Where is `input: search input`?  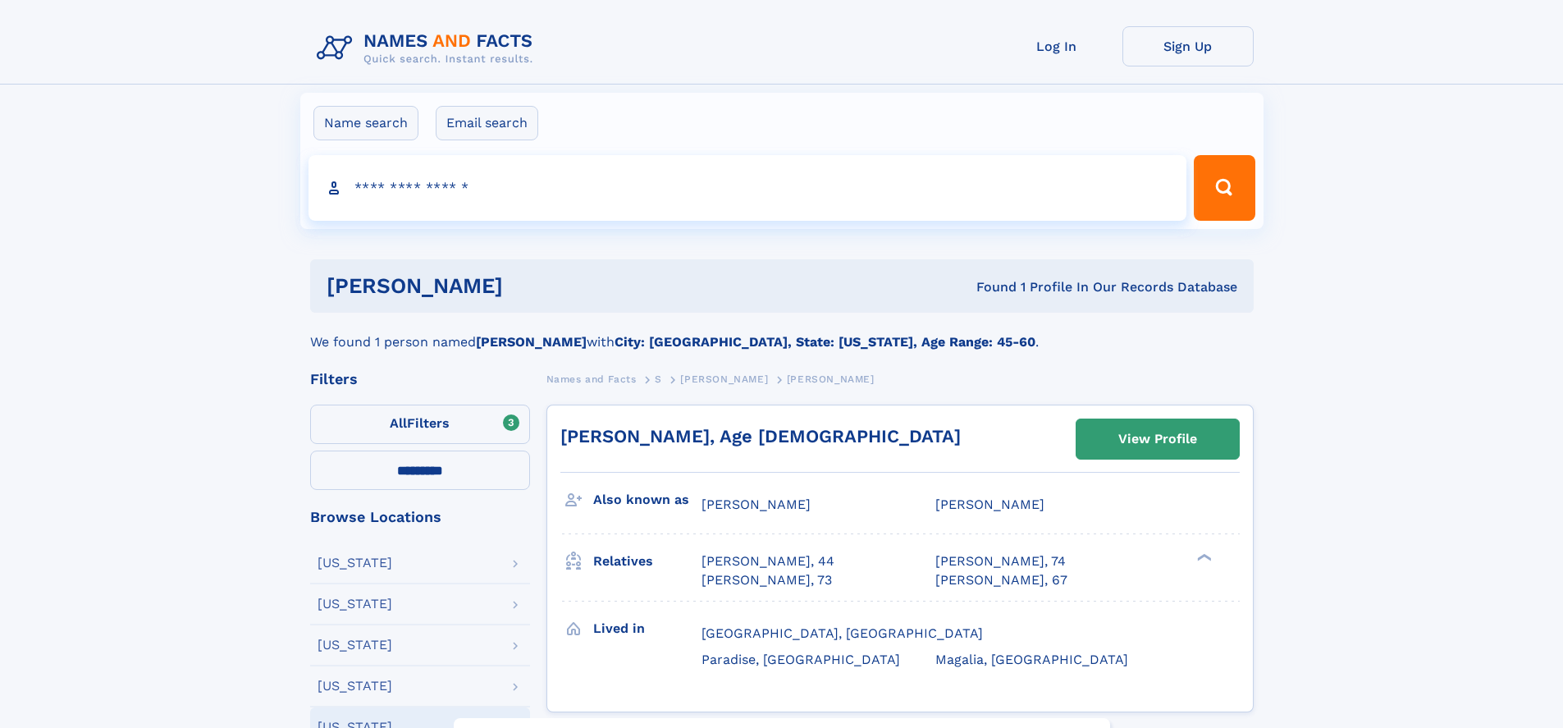
input: search input is located at coordinates (747, 188).